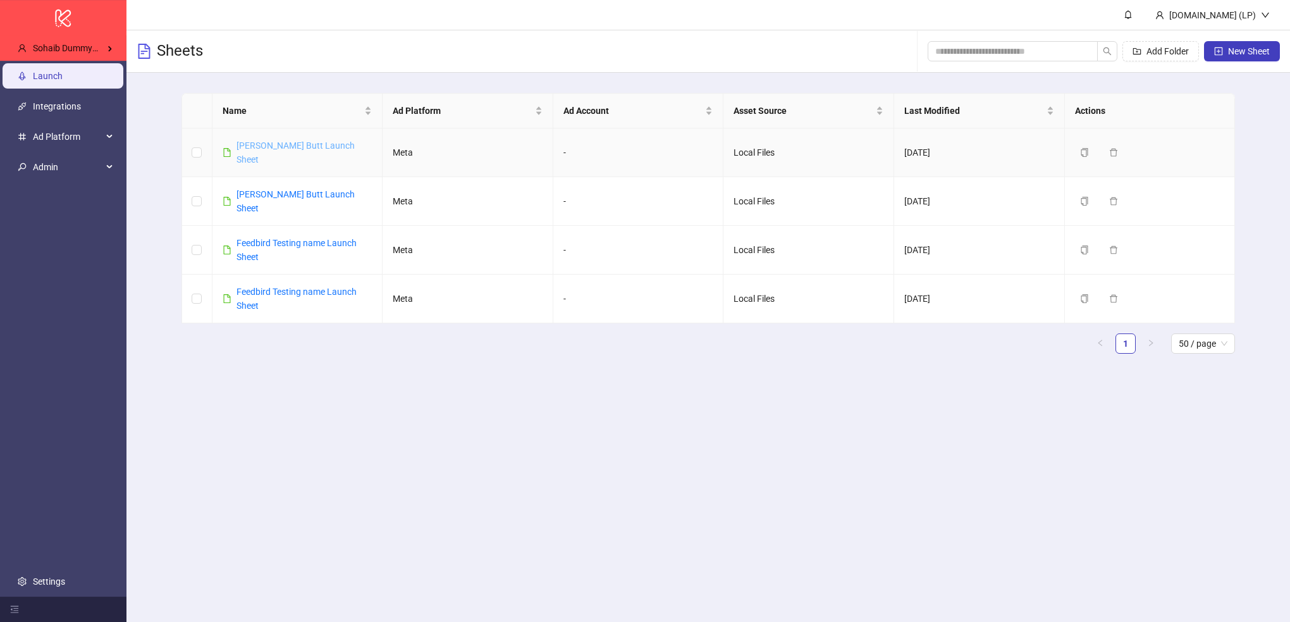 The width and height of the screenshot is (1290, 622). Describe the element at coordinates (1249, 51) in the screenshot. I see `span: New Sheet` at that location.